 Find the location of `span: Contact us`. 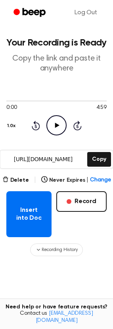

span: Contact us is located at coordinates (56, 317).